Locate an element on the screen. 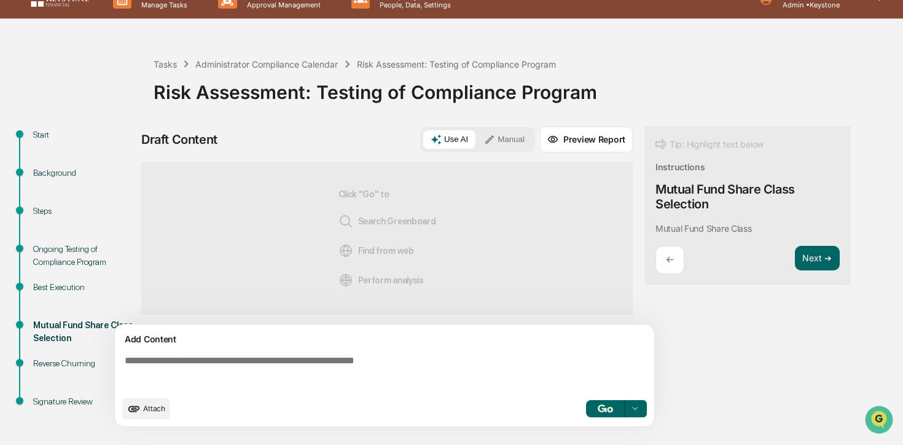 This screenshot has width=903, height=445. div: Best Execution is located at coordinates (84, 287).